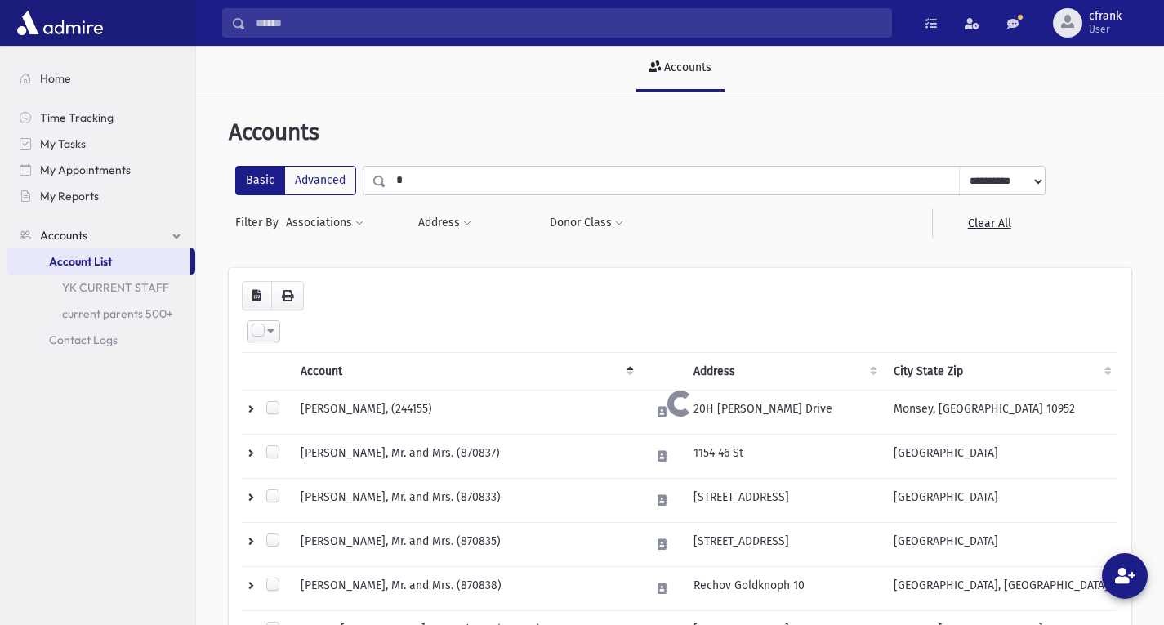 The image size is (1164, 625). What do you see at coordinates (320, 181) in the screenshot?
I see `label: Advanced` at bounding box center [320, 181].